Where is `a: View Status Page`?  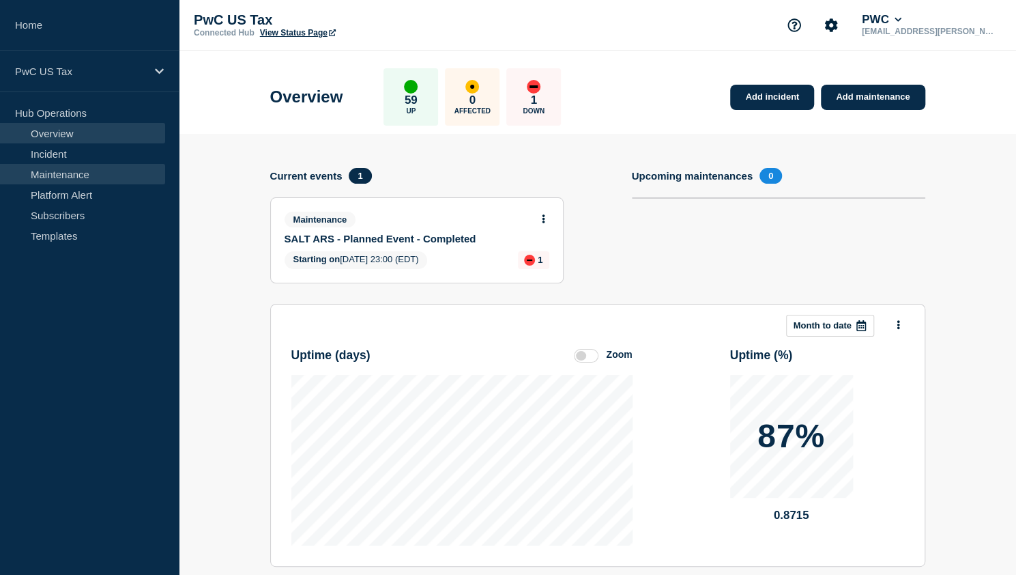 a: View Status Page is located at coordinates (298, 33).